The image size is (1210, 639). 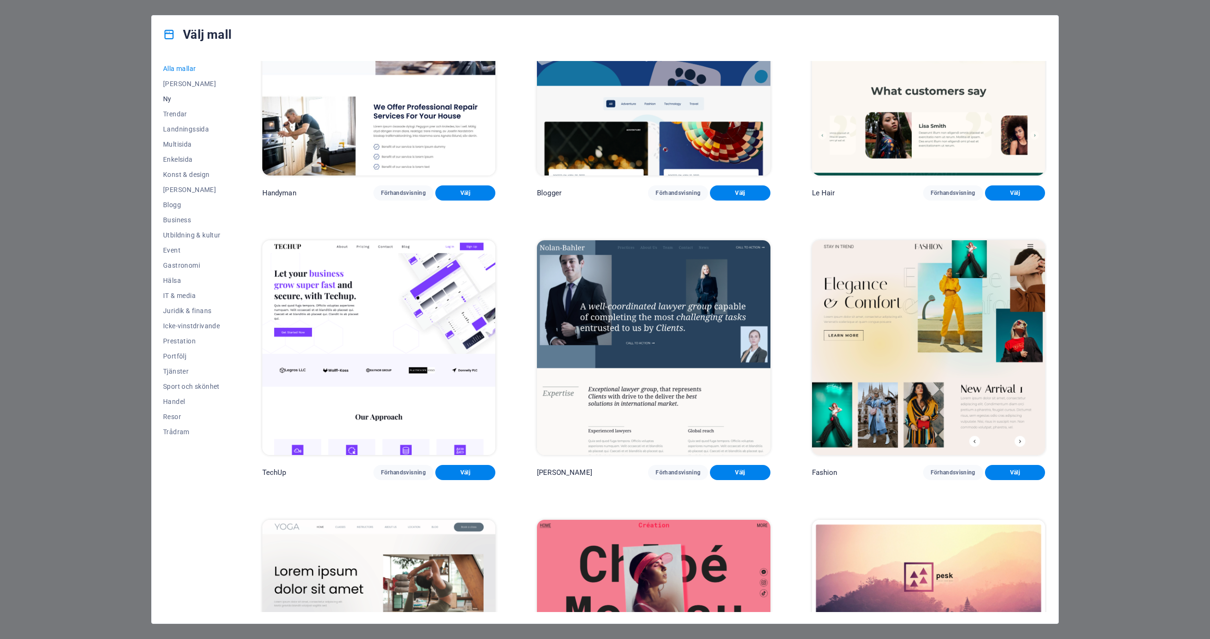 What do you see at coordinates (192, 311) in the screenshot?
I see `span: Juridik & finans` at bounding box center [192, 311].